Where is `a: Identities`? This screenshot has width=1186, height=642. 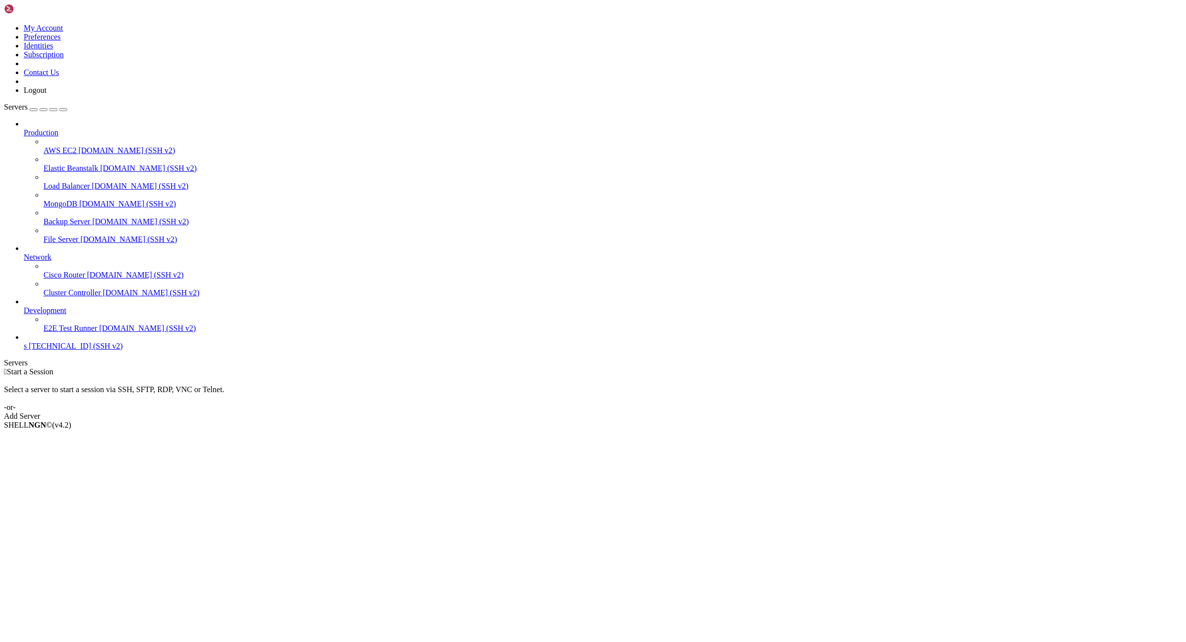 a: Identities is located at coordinates (39, 45).